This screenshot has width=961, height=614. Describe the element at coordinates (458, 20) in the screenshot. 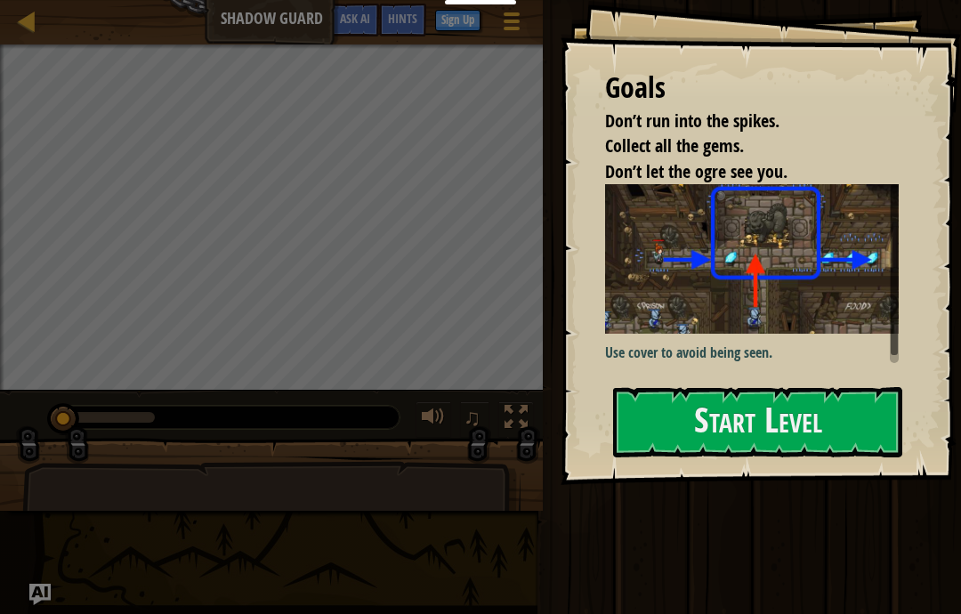

I see `button: Sign Up` at that location.